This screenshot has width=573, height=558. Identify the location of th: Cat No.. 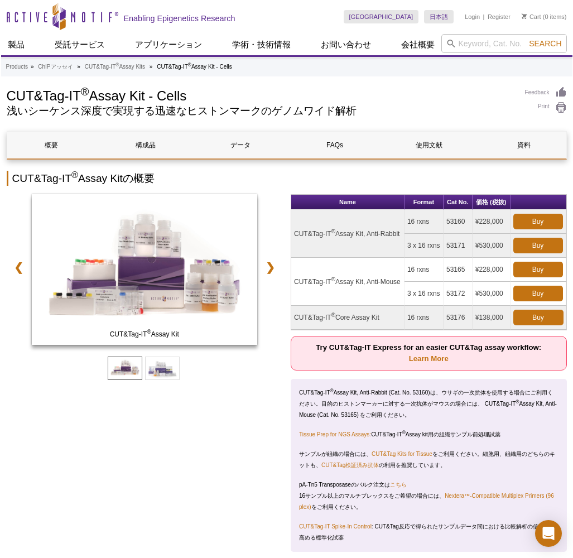
(458, 202).